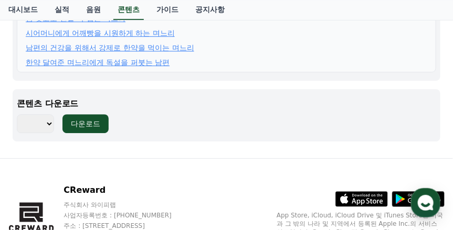 The width and height of the screenshot is (453, 230). What do you see at coordinates (98, 62) in the screenshot?
I see `a: 한약 달여준 며느리에게 독설을 퍼붓는 남편` at bounding box center [98, 62].